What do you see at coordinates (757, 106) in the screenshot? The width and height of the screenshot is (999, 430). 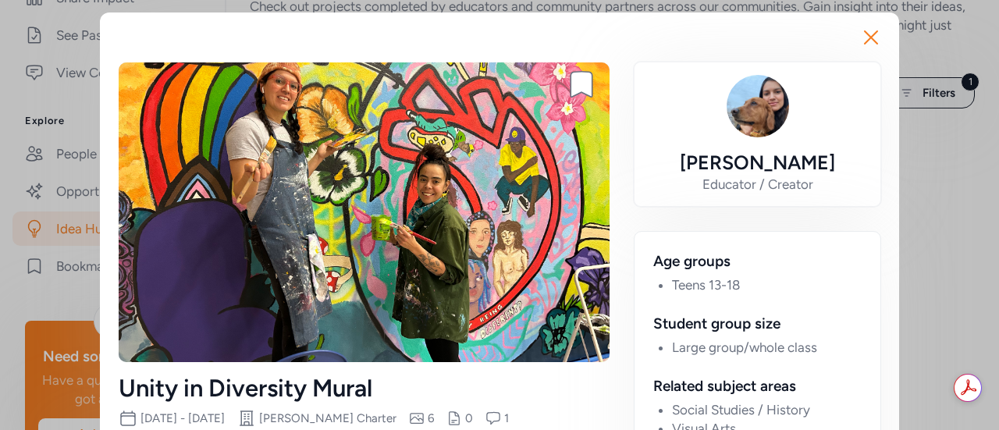 I see `img: Avatar` at bounding box center [757, 106].